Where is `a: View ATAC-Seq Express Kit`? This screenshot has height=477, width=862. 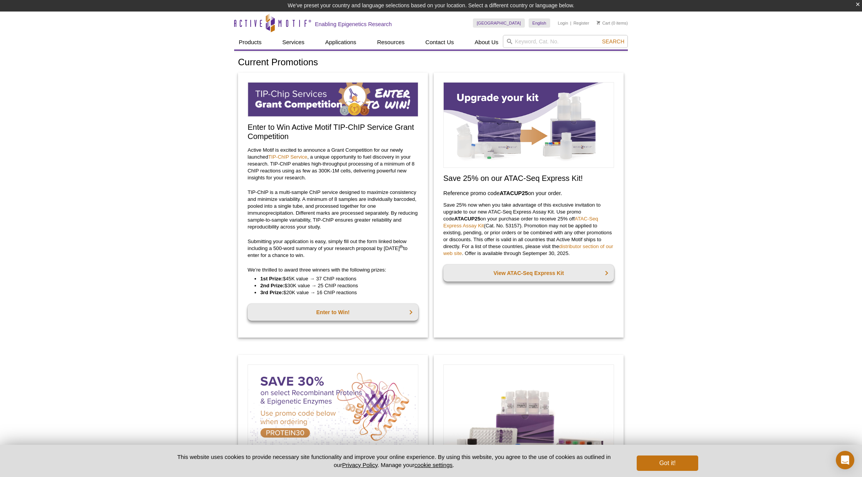
a: View ATAC-Seq Express Kit is located at coordinates (529, 273).